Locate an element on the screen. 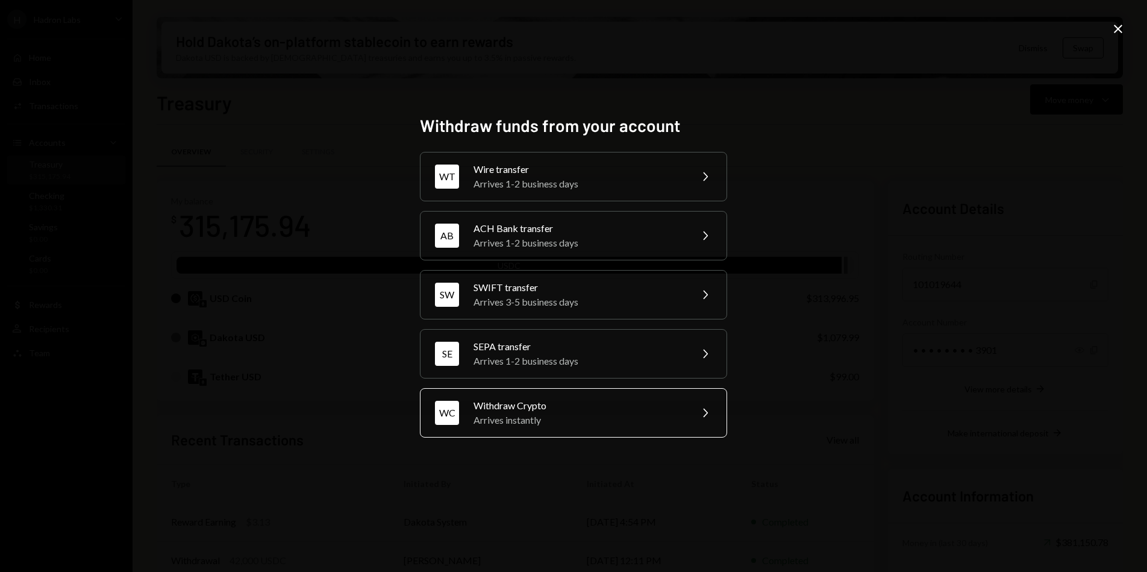 The height and width of the screenshot is (572, 1147). div: SE is located at coordinates (447, 354).